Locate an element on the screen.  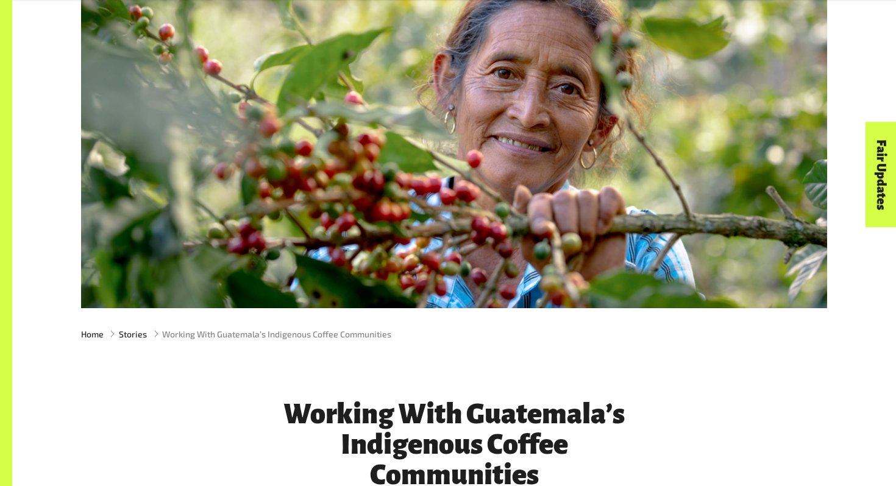
span: Stories is located at coordinates (133, 334).